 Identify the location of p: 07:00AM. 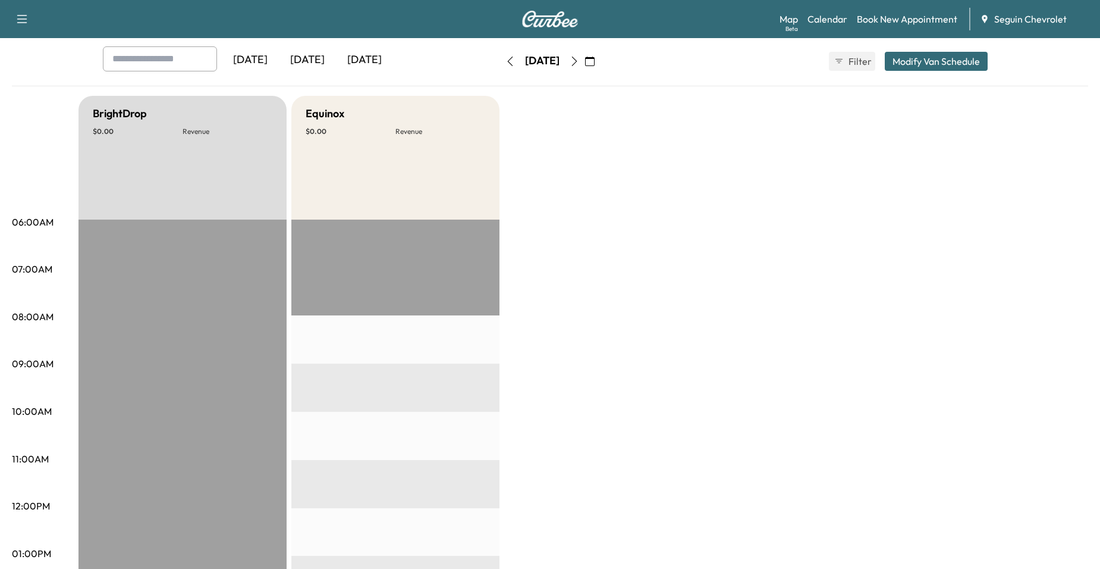
(32, 269).